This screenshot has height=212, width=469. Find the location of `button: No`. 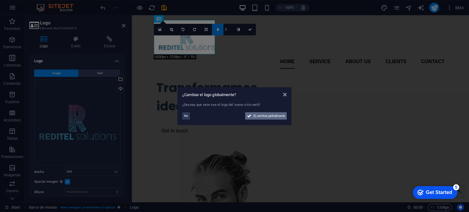

button: No is located at coordinates (186, 116).